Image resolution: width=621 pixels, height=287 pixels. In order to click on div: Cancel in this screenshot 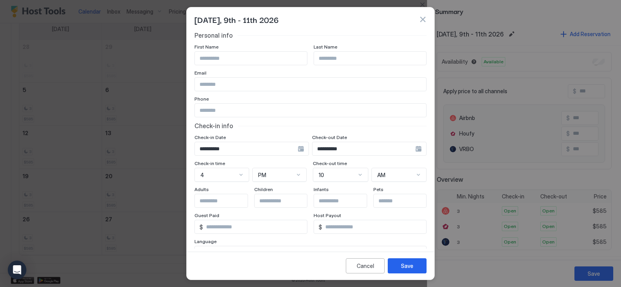, I will do `click(365, 266)`.